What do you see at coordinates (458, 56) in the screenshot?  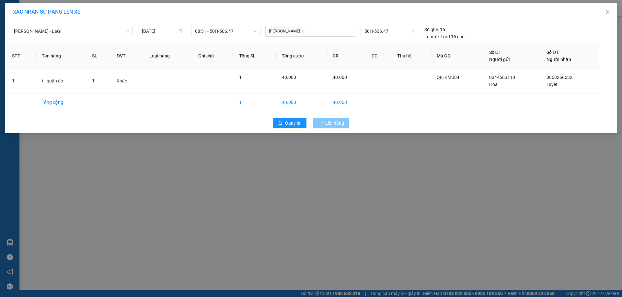 I see `th: Mã GD` at bounding box center [458, 56].